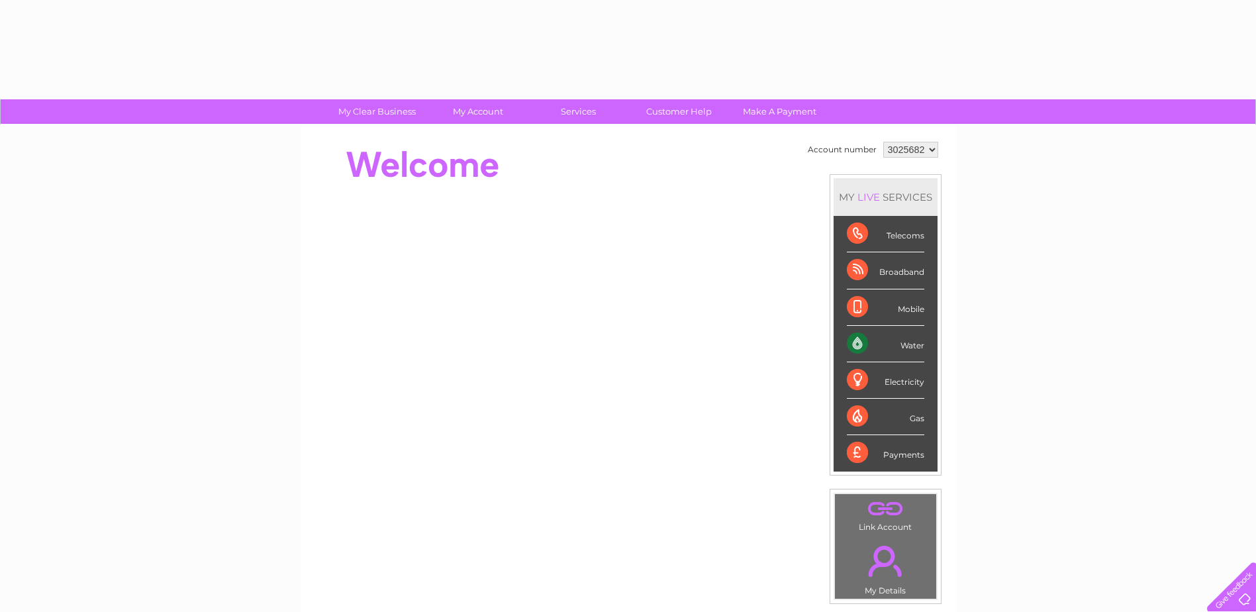 Image resolution: width=1256 pixels, height=612 pixels. What do you see at coordinates (885, 270) in the screenshot?
I see `div: Broadband` at bounding box center [885, 270].